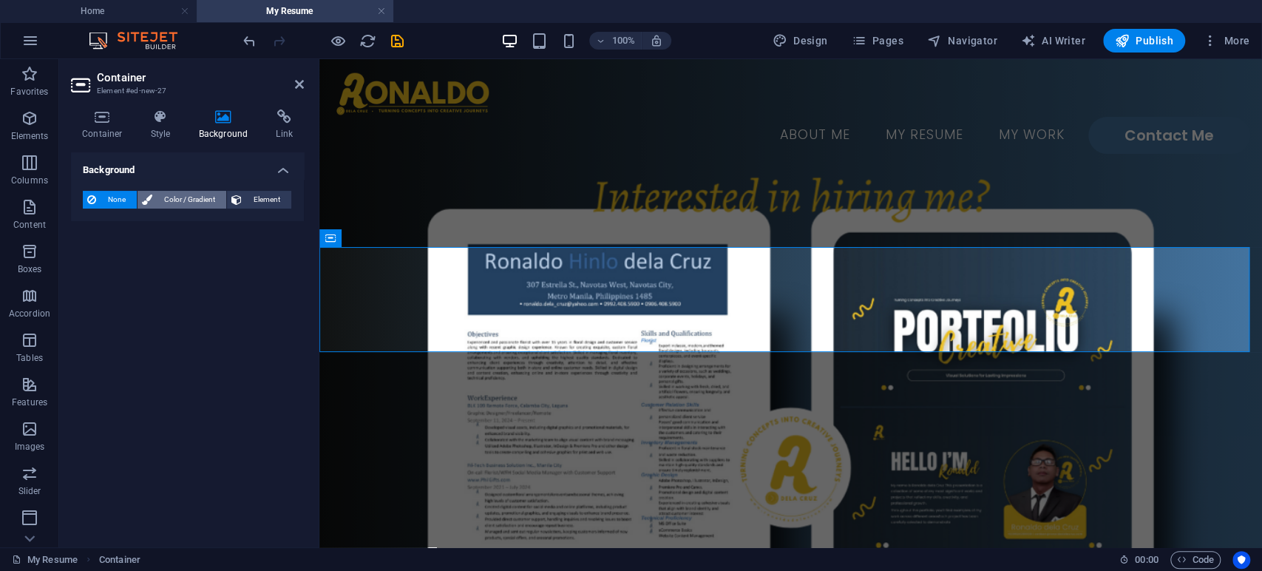 This screenshot has width=1262, height=571. Describe the element at coordinates (1226, 41) in the screenshot. I see `span: More` at that location.